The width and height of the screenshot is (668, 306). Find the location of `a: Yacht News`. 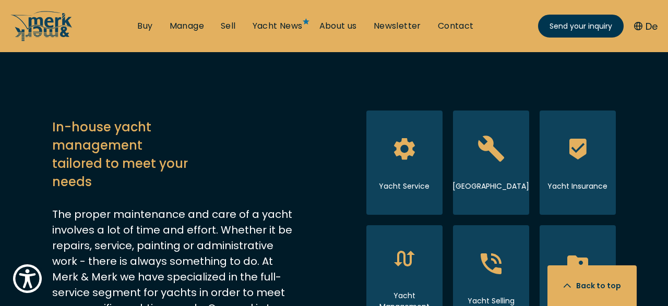

a: Yacht News is located at coordinates (278, 26).